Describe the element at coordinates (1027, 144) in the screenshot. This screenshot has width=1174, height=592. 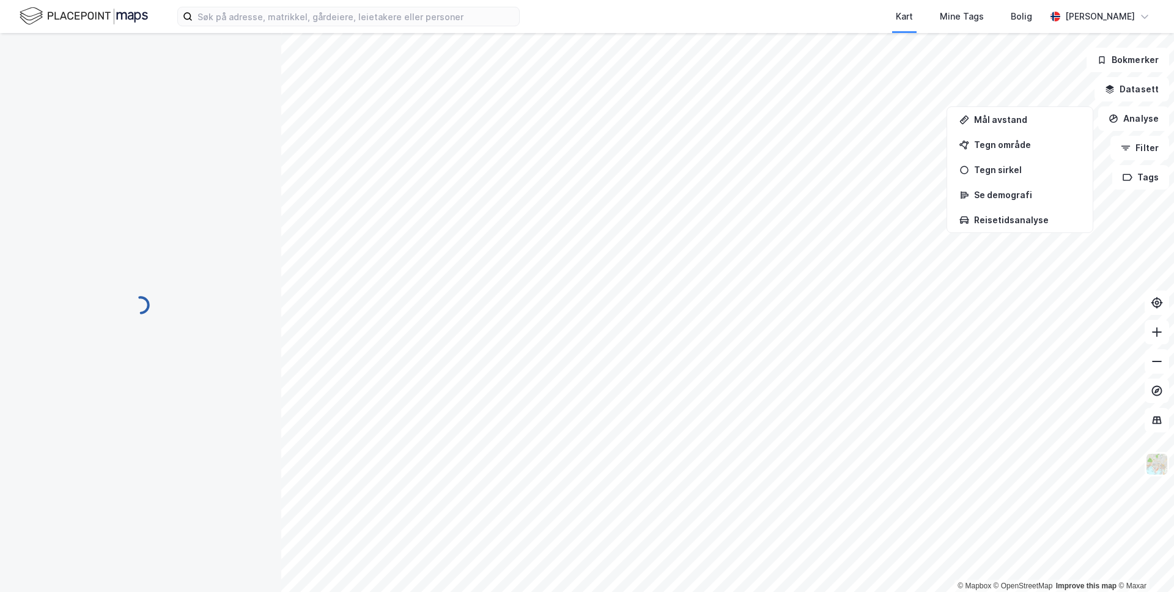
I see `div: Tegn område` at that location.